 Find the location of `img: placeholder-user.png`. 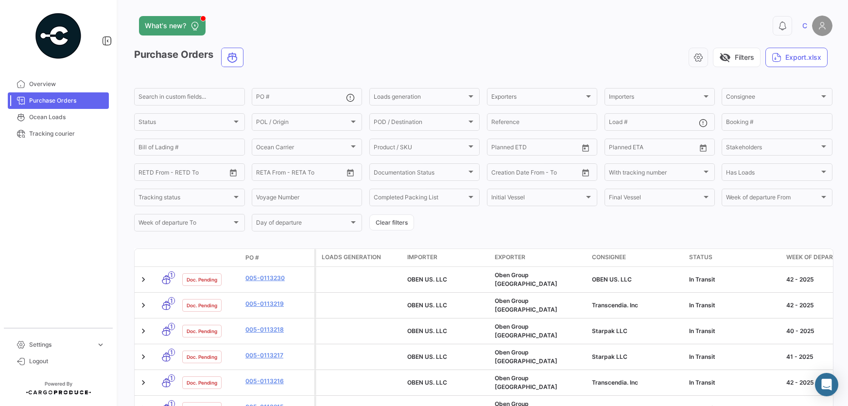

img: placeholder-user.png is located at coordinates (822, 26).